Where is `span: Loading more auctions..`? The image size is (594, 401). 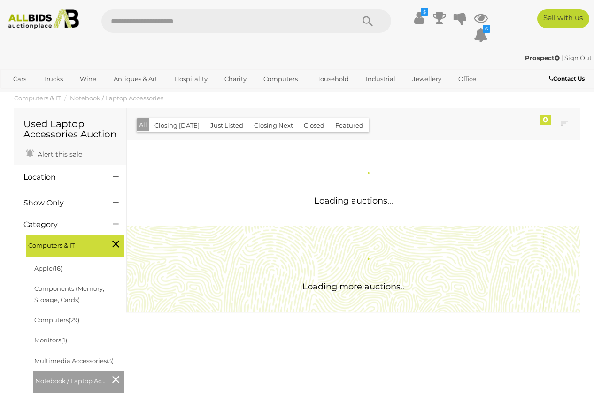 span: Loading more auctions.. is located at coordinates (353, 287).